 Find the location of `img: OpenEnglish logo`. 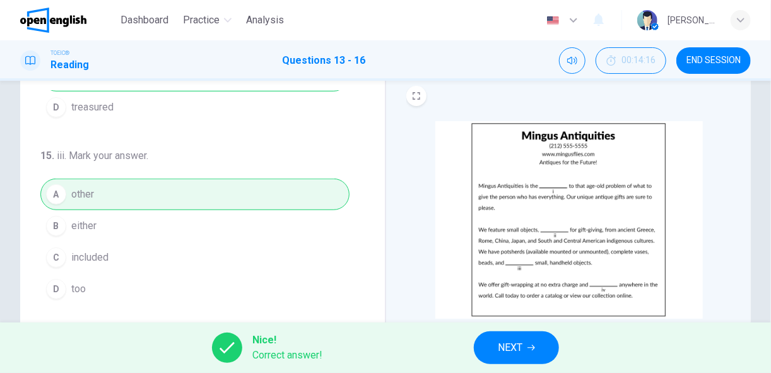

img: OpenEnglish logo is located at coordinates (53, 20).